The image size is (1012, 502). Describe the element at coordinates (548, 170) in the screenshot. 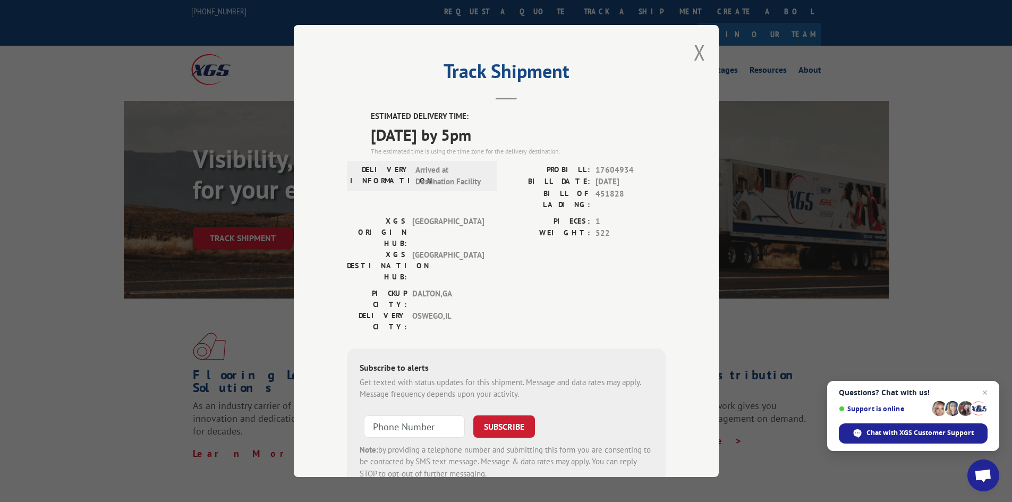

I see `label: PROBILL:` at that location.